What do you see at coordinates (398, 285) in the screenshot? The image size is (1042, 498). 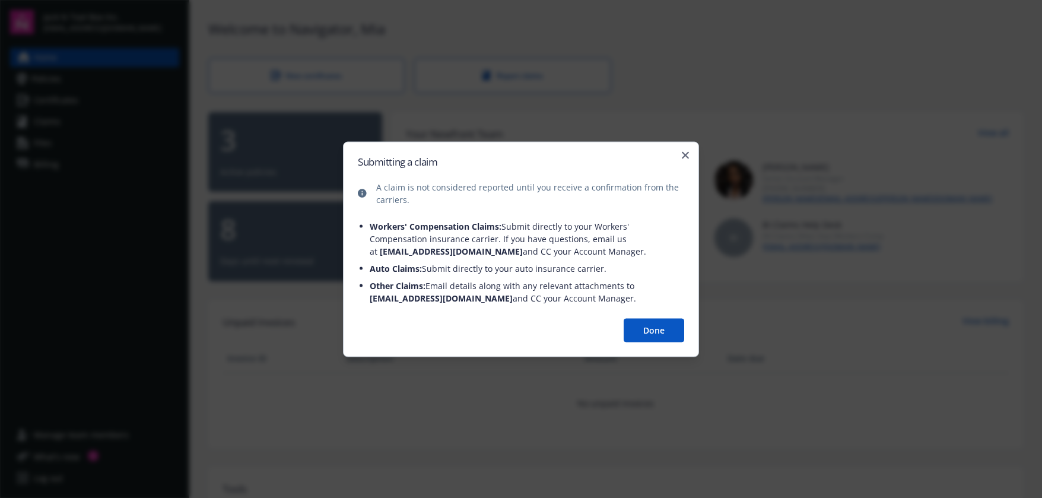 I see `span: Other Claims:` at bounding box center [398, 285].